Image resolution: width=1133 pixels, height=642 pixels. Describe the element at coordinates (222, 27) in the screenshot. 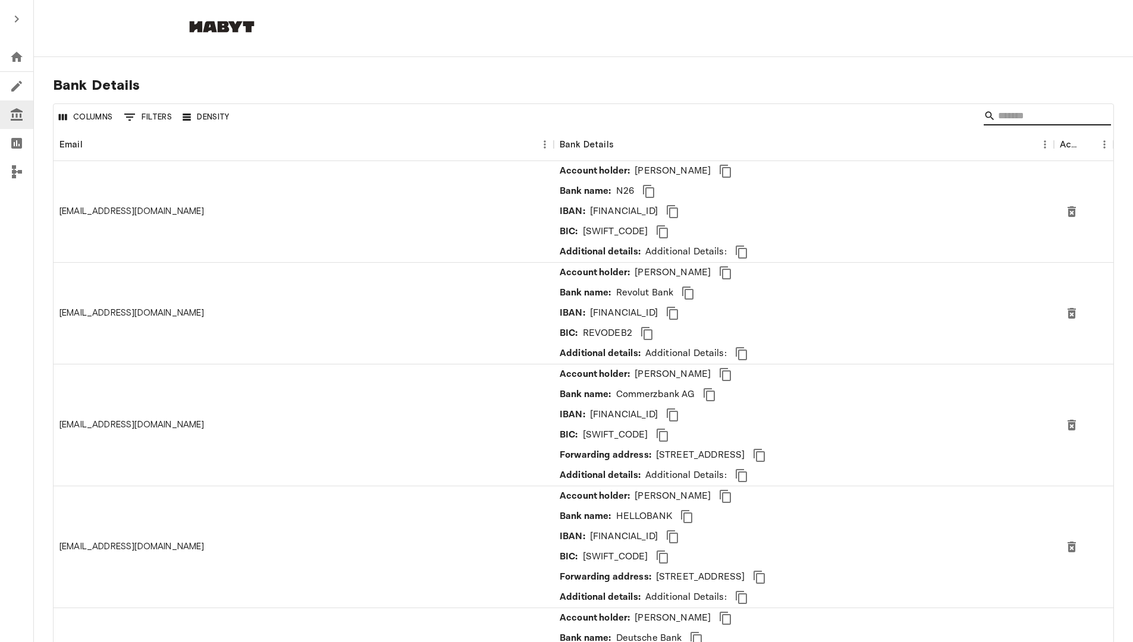

I see `img: Habyt` at that location.